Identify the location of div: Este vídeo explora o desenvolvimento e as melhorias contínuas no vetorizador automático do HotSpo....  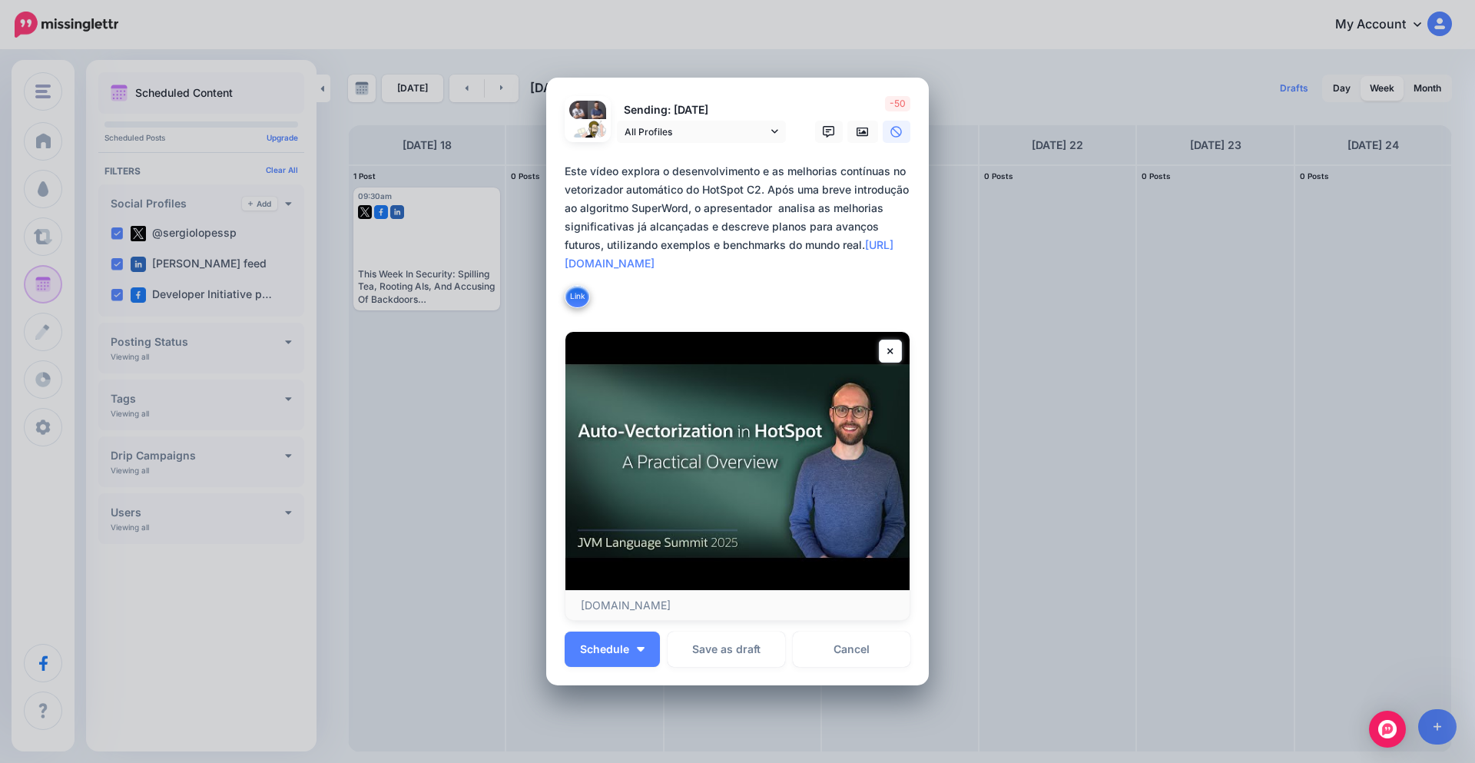
(741, 217).